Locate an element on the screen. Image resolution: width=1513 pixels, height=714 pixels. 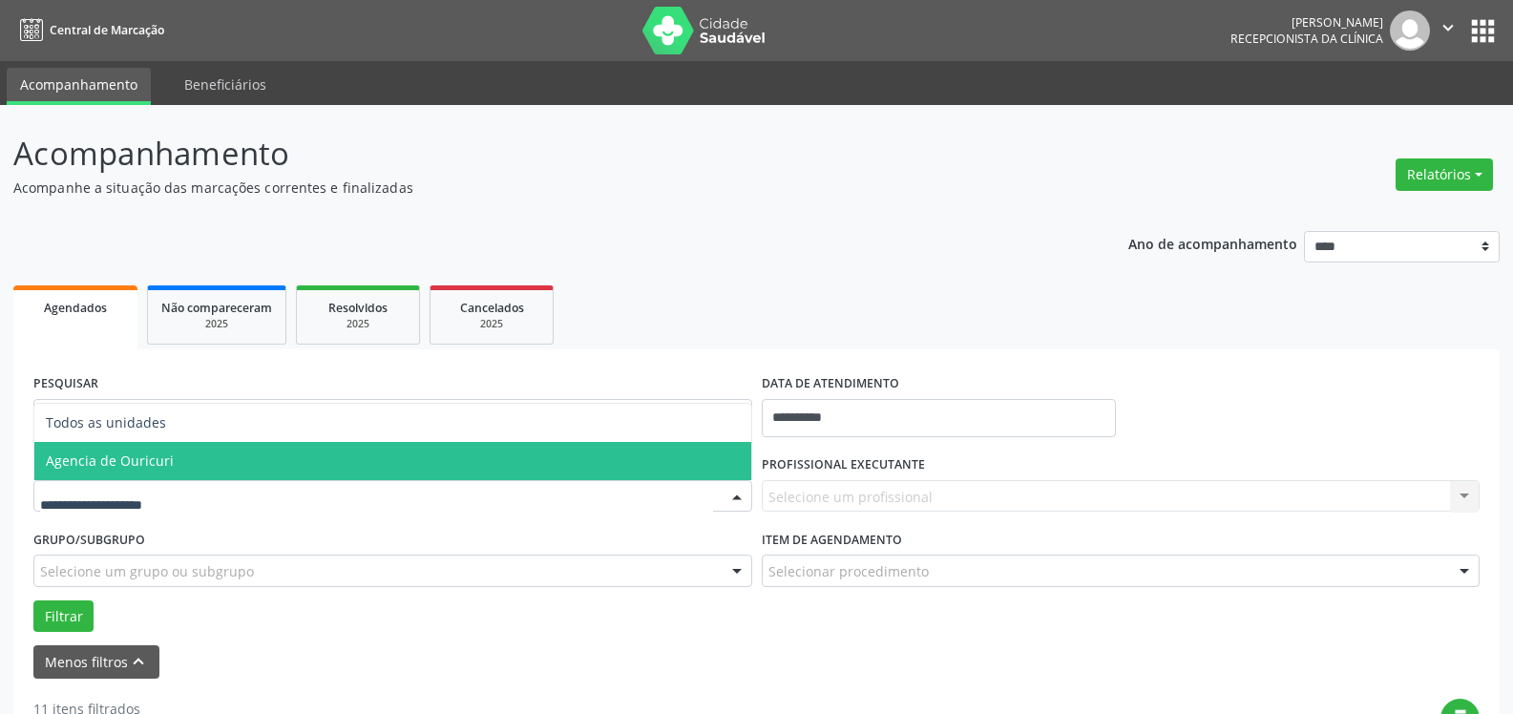
span: Não compareceram is located at coordinates (217, 307).